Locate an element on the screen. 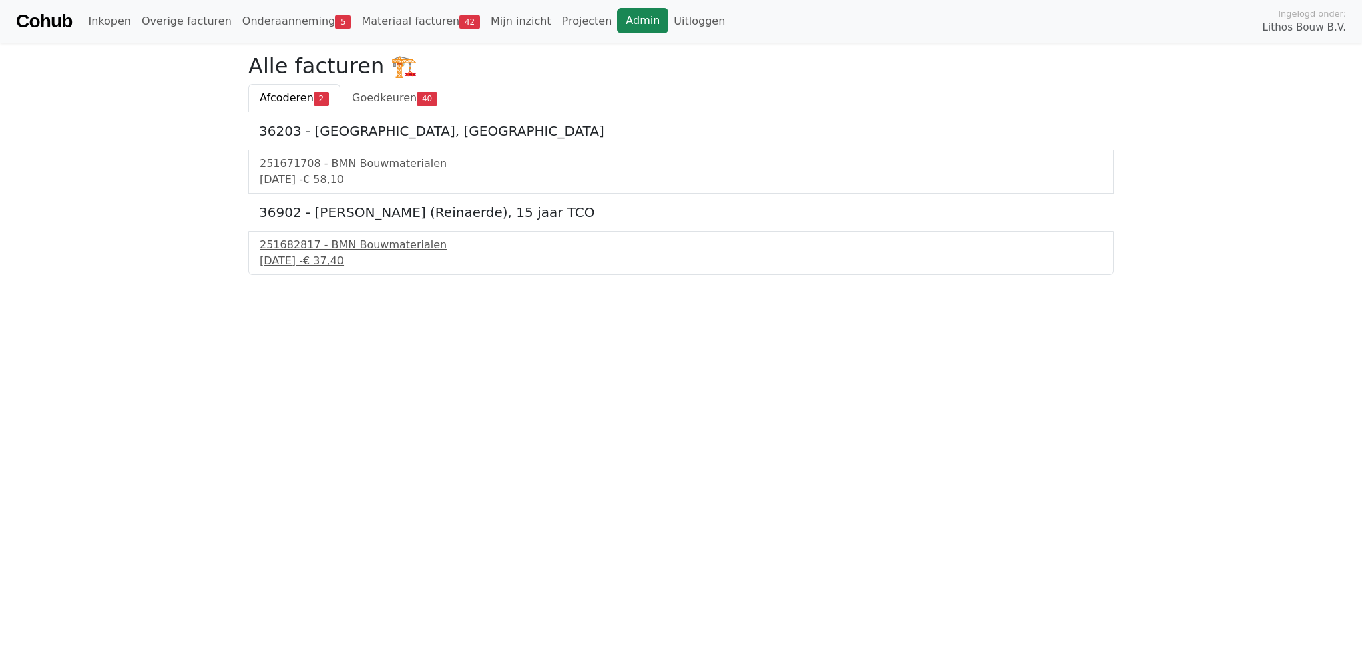 This screenshot has height=665, width=1362. span: 5 is located at coordinates (343, 22).